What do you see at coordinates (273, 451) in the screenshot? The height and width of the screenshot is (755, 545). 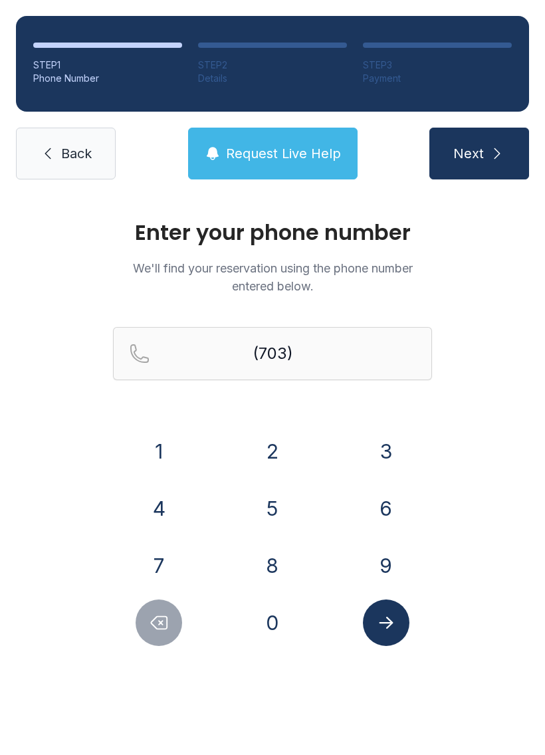 I see `button: 2` at bounding box center [273, 451].